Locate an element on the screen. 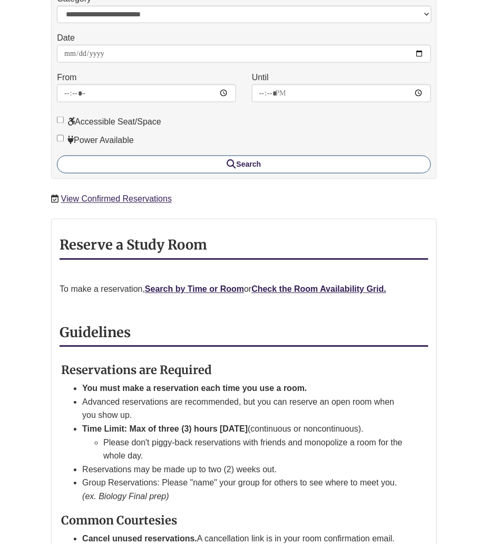 The image size is (488, 544). p: To make a reservation, or is located at coordinates (244, 290).